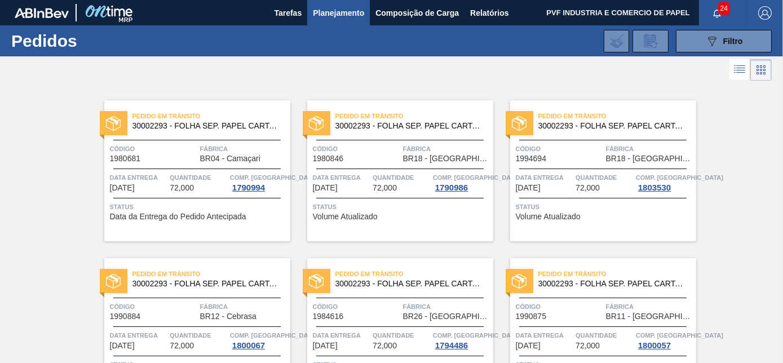  Describe the element at coordinates (452, 346) in the screenshot. I see `div: 1794486` at that location.